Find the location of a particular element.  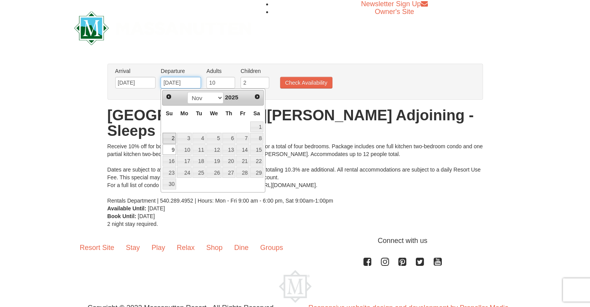

label: Departure is located at coordinates (181, 71).